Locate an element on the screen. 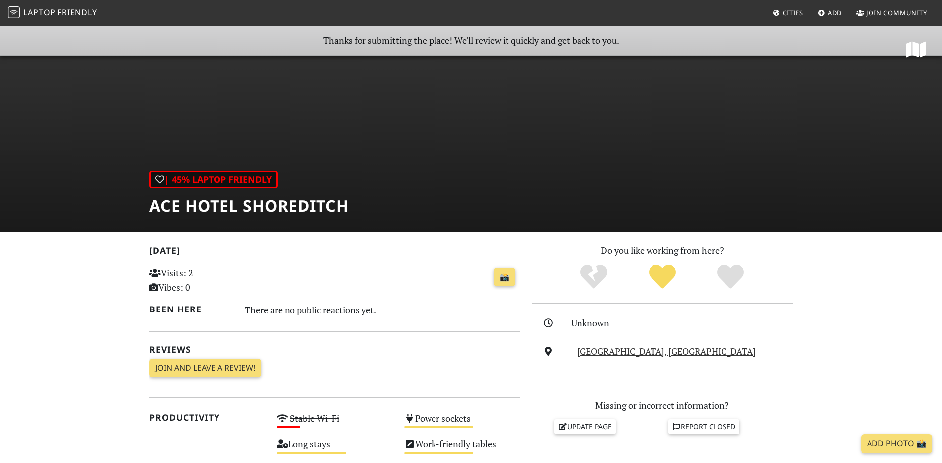 This screenshot has width=942, height=463. div: Power sockets is located at coordinates (462, 423).